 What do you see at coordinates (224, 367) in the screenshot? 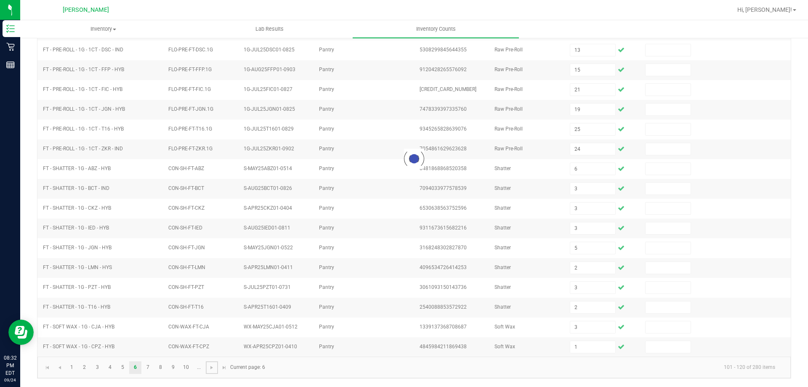
I see `a: Go to the last page` at bounding box center [224, 367].